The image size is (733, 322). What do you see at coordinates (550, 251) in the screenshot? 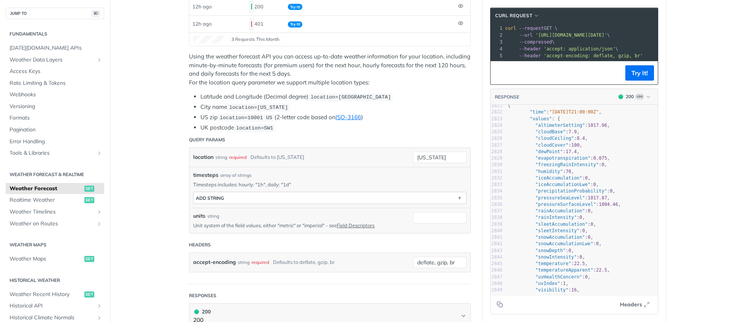
I see `span: "snowDepth"` at bounding box center [550, 251].